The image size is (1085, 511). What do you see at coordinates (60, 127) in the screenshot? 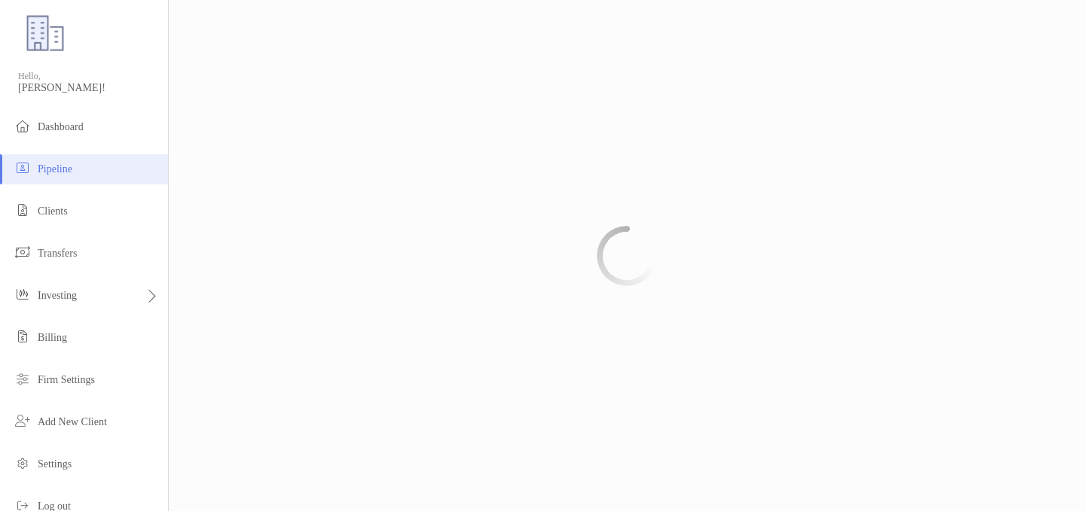
I see `span: Dashboard` at bounding box center [60, 127].